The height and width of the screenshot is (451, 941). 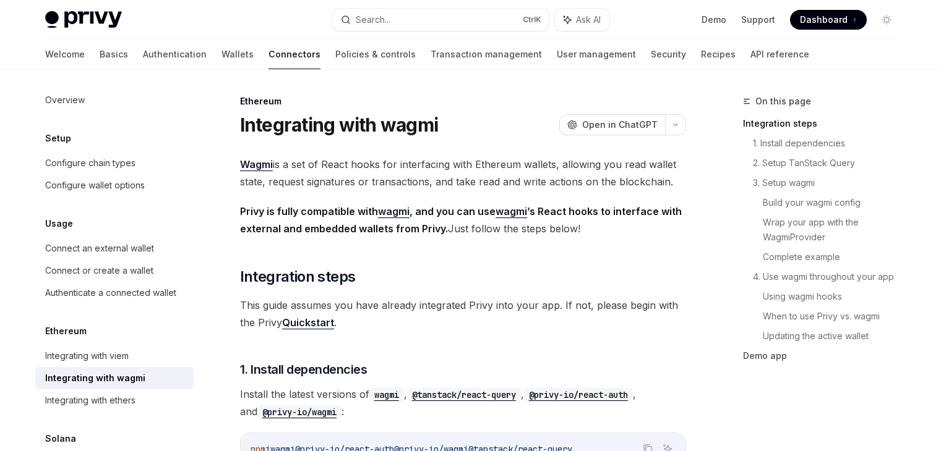 What do you see at coordinates (90, 163) in the screenshot?
I see `div: Configure chain types` at bounding box center [90, 163].